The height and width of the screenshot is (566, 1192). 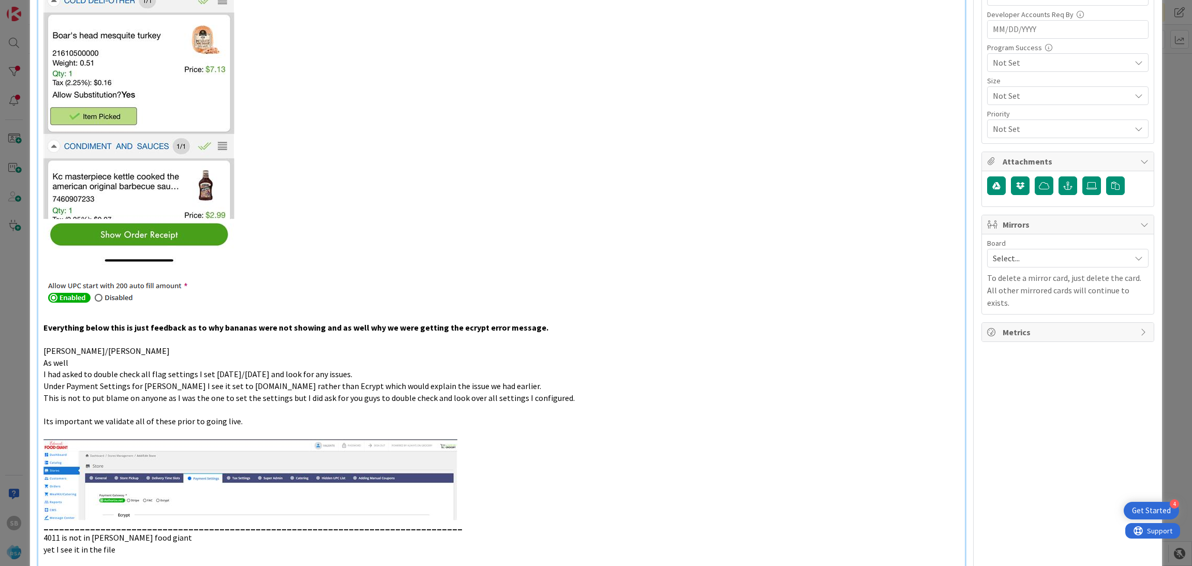 What do you see at coordinates (1069, 224) in the screenshot?
I see `span: Mirrors` at bounding box center [1069, 224].